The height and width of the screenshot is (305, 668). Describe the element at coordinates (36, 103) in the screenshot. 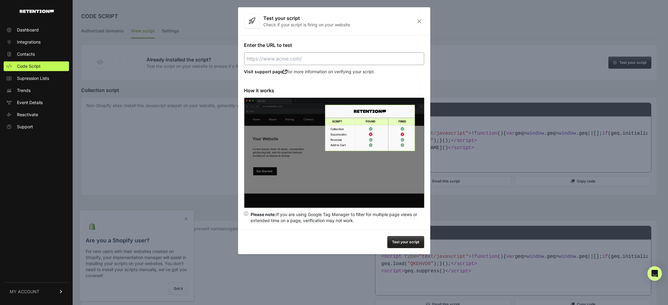

I see `a: Event Details` at that location.